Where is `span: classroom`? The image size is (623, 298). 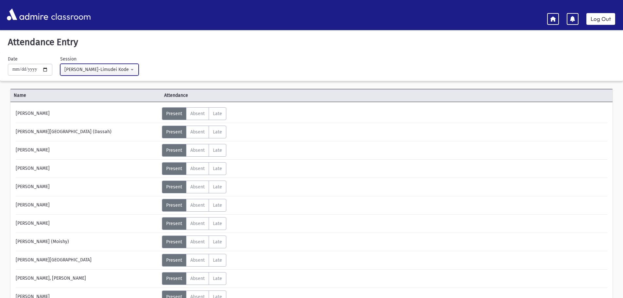
span: classroom is located at coordinates (70, 14).